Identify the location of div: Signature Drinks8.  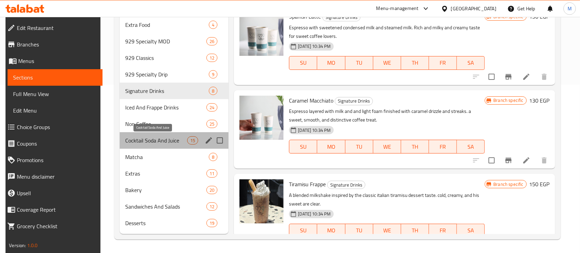
(174, 91).